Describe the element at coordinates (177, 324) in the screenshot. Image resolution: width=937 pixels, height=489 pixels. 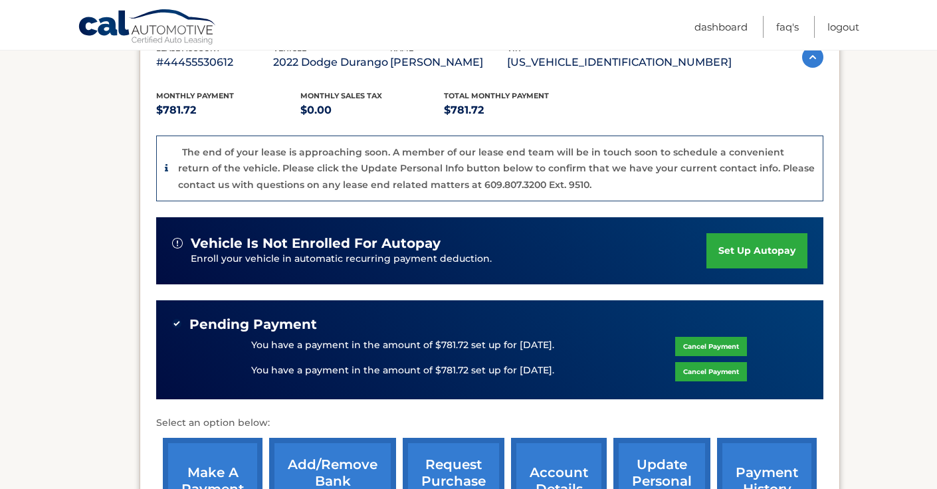
I see `img: check-green.svg` at that location.